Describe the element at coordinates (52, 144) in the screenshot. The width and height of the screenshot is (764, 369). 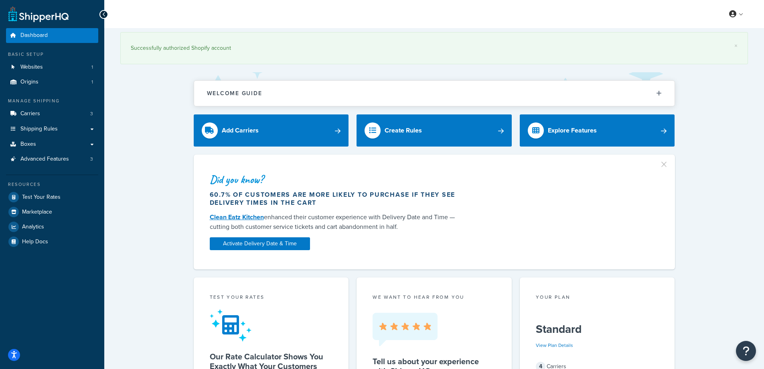
I see `a: Boxes` at that location.